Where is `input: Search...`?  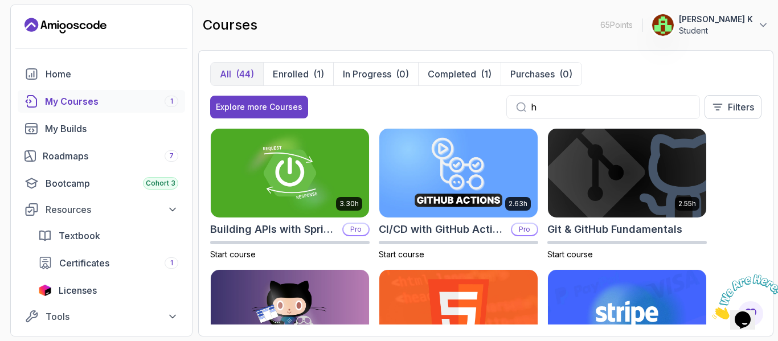
input: Search... is located at coordinates (610, 107).